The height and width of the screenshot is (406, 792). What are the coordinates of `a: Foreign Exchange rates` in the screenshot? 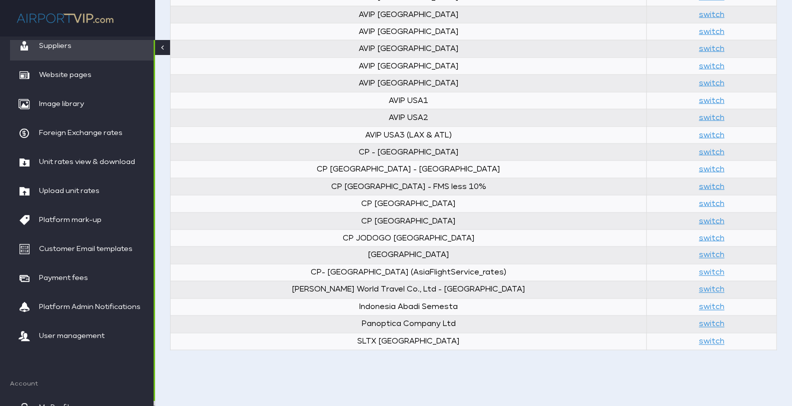 It's located at (83, 133).